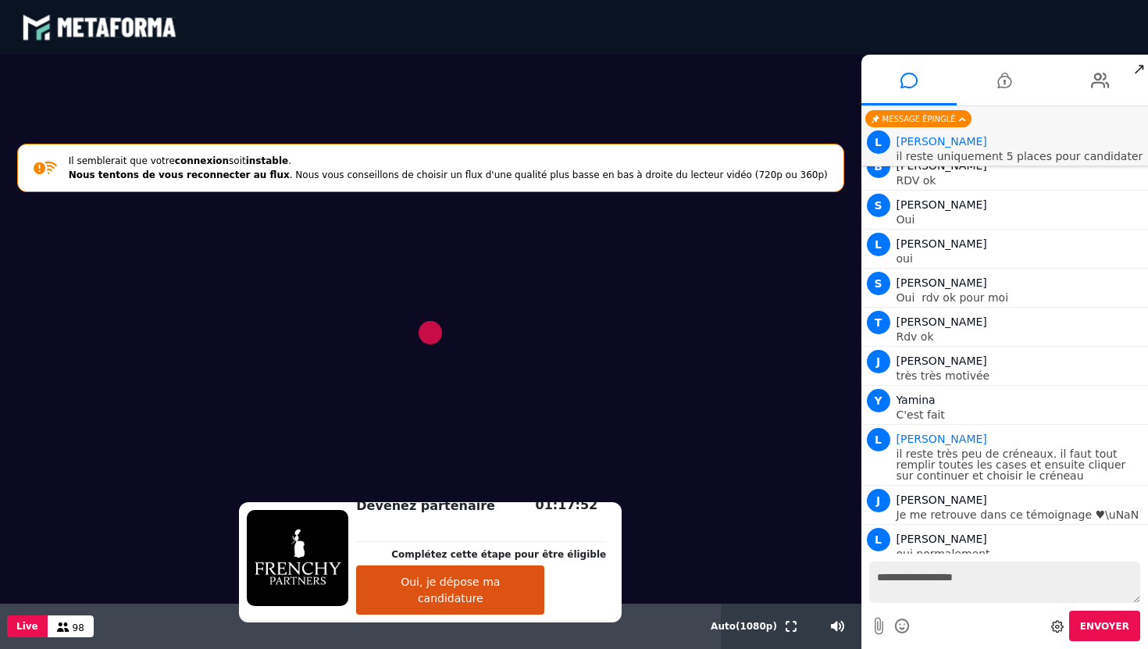 The width and height of the screenshot is (1148, 649). I want to click on span: B, so click(878, 166).